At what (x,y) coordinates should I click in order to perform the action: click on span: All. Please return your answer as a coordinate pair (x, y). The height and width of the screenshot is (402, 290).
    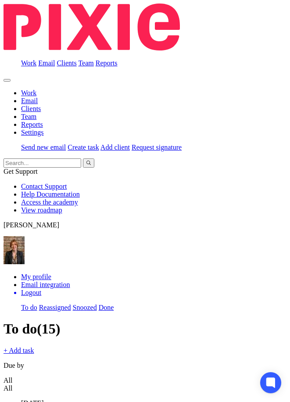
    Looking at the image, I should click on (8, 380).